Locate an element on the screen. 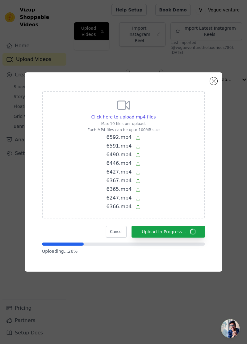  span: Click here to upload mp4 files is located at coordinates (124, 117).